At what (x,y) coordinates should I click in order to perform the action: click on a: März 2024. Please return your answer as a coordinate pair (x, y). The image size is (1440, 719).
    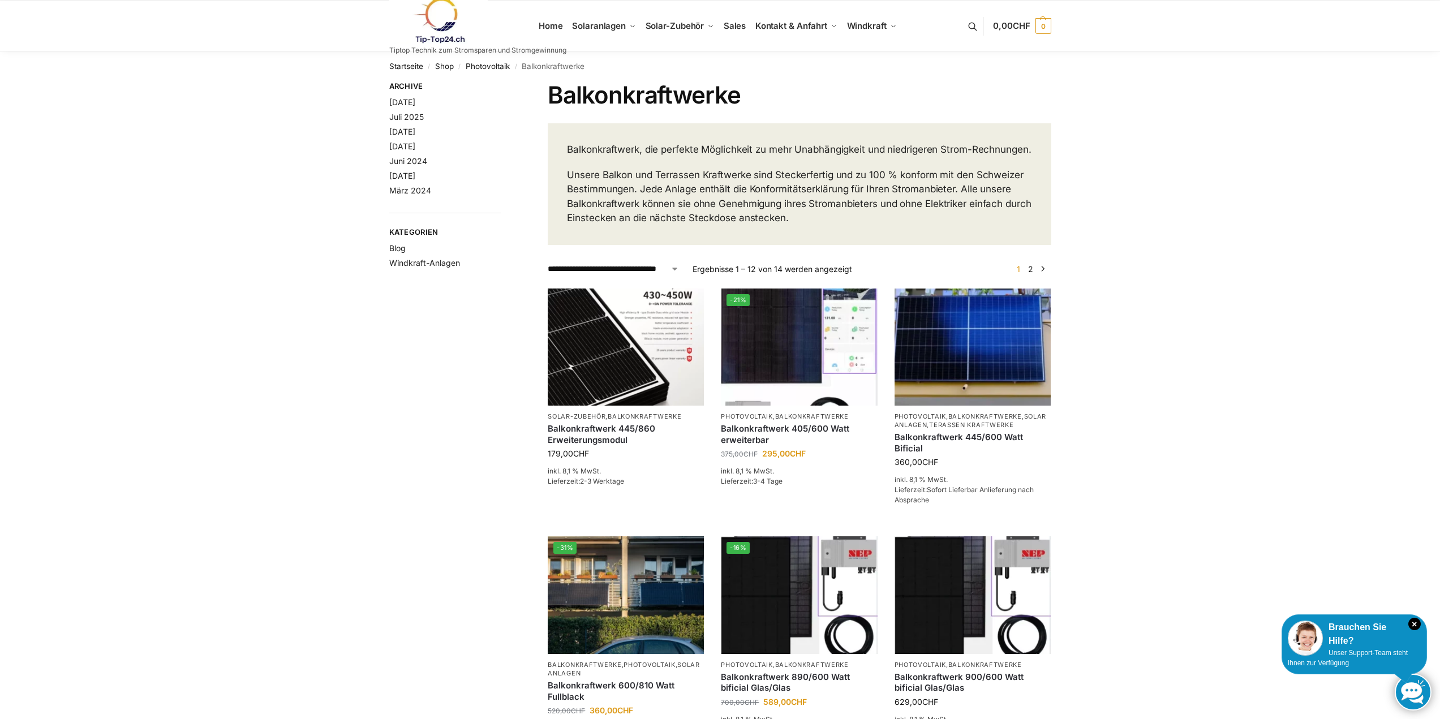
    Looking at the image, I should click on (410, 190).